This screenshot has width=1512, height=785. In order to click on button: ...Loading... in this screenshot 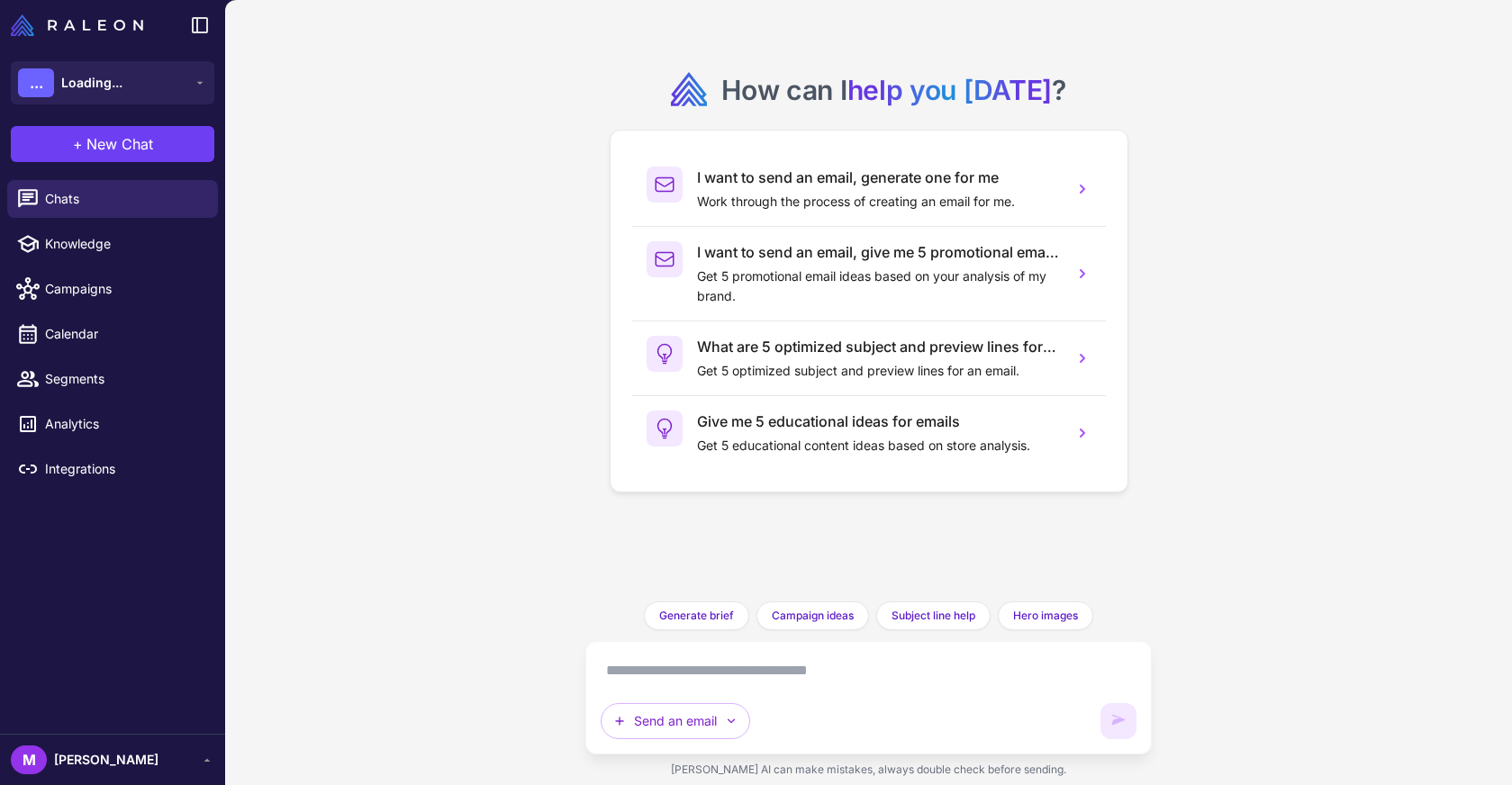, I will do `click(112, 83)`.